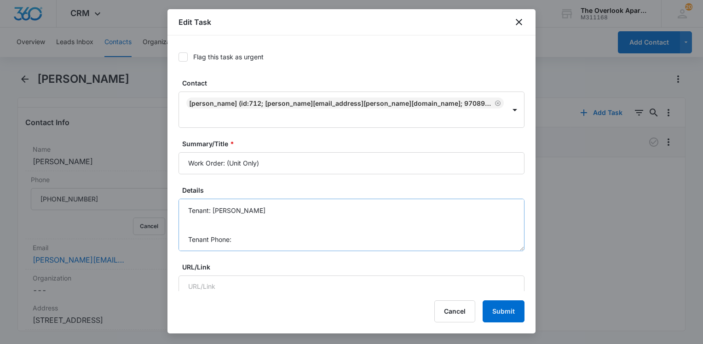  What do you see at coordinates (355, 143) in the screenshot?
I see `label: Summary/Title` at bounding box center [355, 143].